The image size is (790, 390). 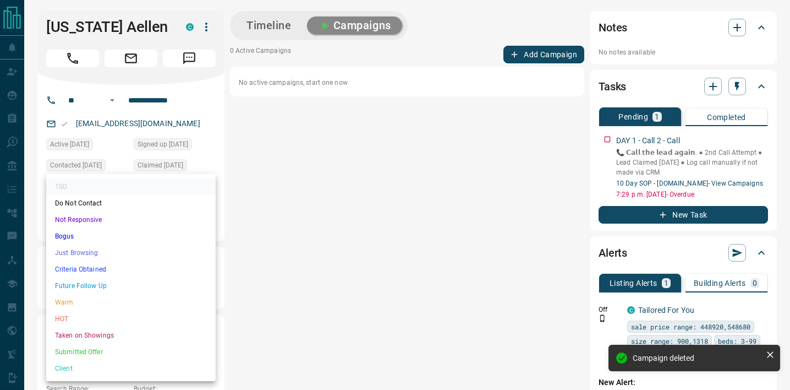 I want to click on li: HOT, so click(x=131, y=319).